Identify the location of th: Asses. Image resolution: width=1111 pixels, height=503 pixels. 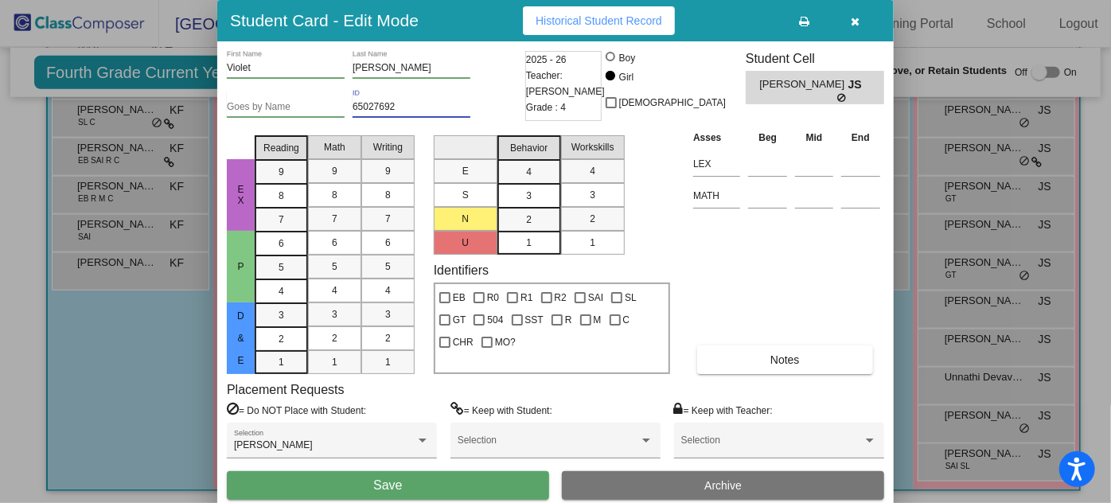
(717, 138).